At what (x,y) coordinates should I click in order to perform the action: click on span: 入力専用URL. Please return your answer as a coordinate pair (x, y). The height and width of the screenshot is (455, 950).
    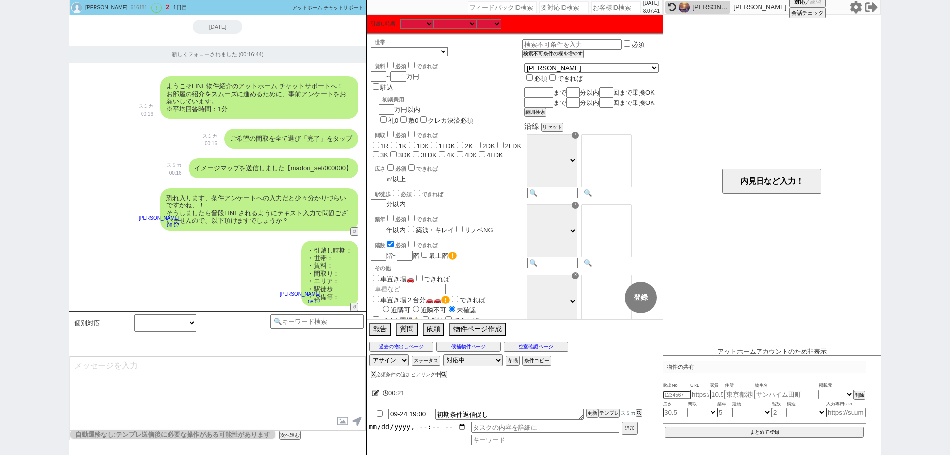
    Looking at the image, I should click on (846, 404).